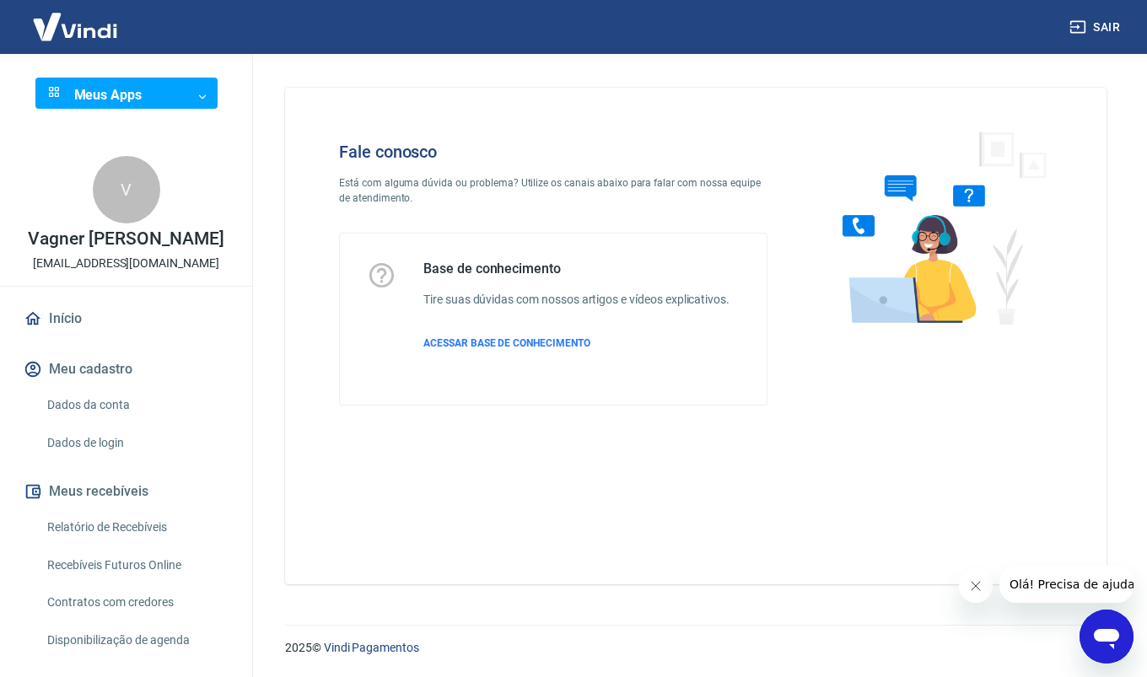 The height and width of the screenshot is (677, 1147). I want to click on span: Olá! Precisa de ajuda?, so click(76, 19).